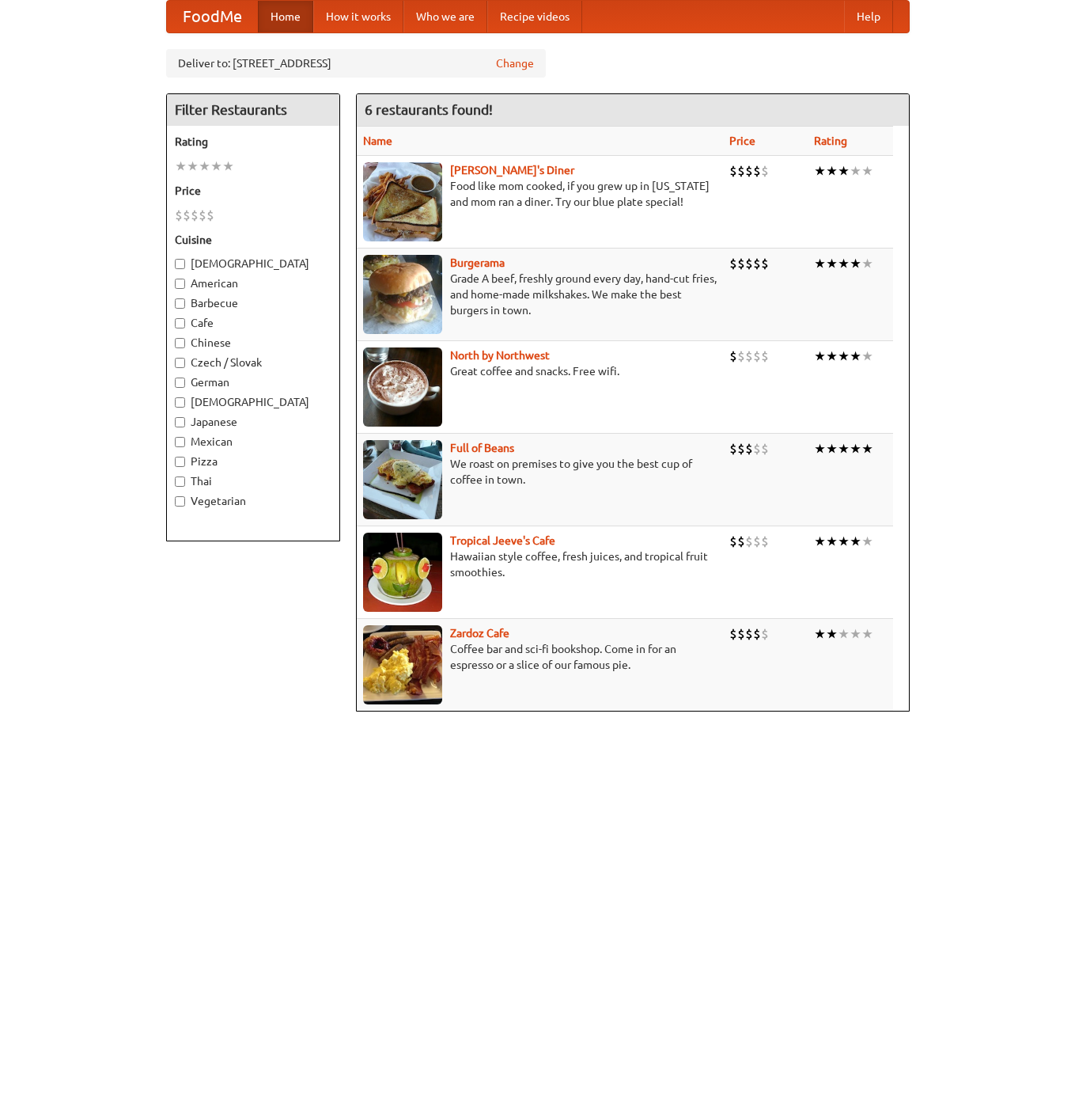 The image size is (1075, 1120). Describe the element at coordinates (253, 191) in the screenshot. I see `h5: Price` at that location.